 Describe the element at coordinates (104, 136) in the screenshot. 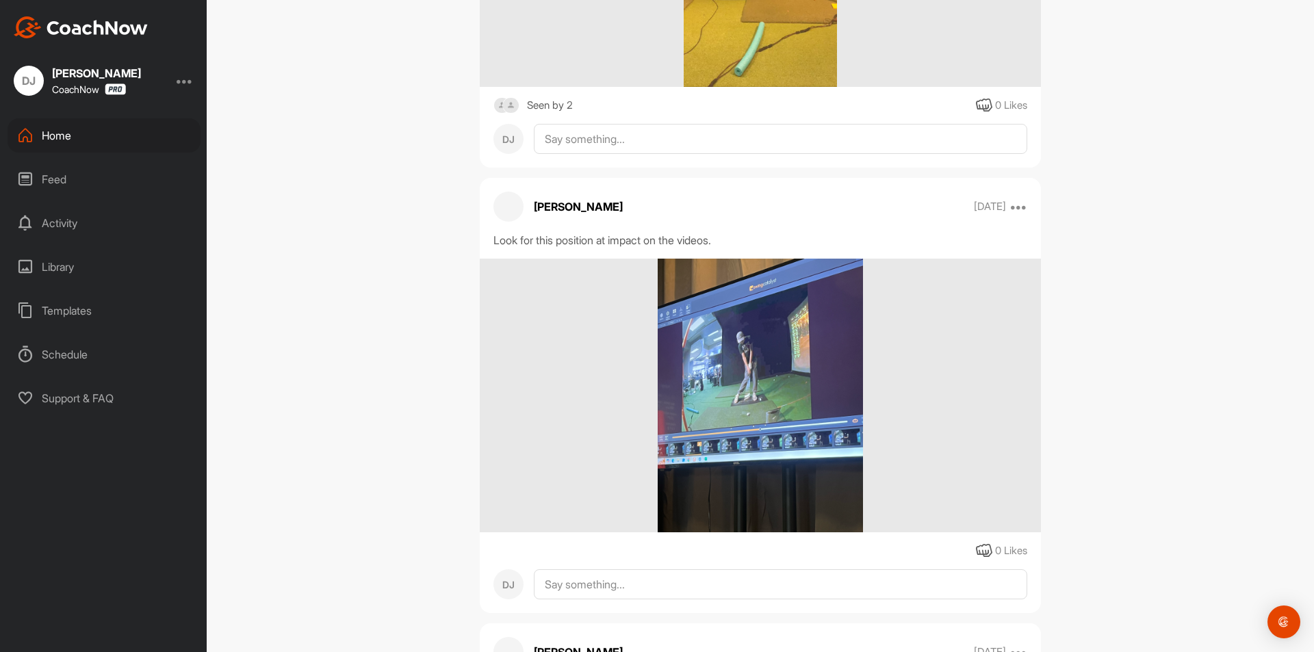

I see `div: Home` at that location.